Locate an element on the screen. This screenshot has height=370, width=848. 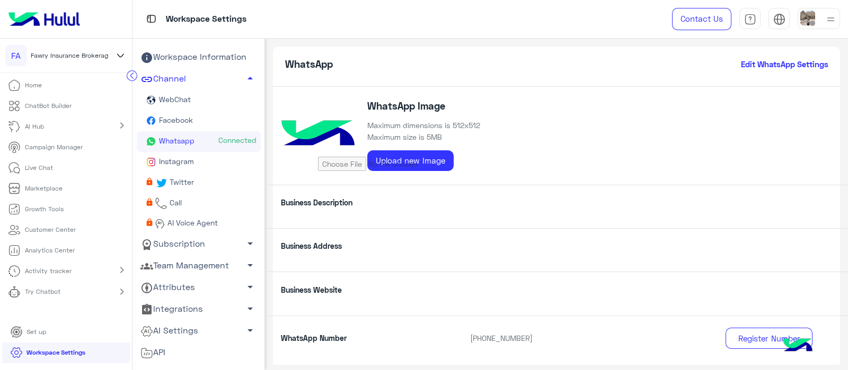
img: Logo is located at coordinates (44, 19).